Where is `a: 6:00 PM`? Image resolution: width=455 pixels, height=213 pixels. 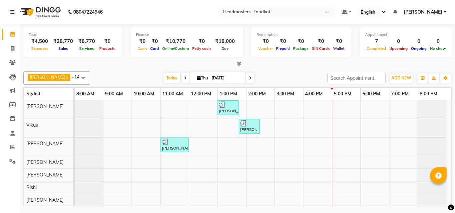 a: 6:00 PM is located at coordinates (371, 94).